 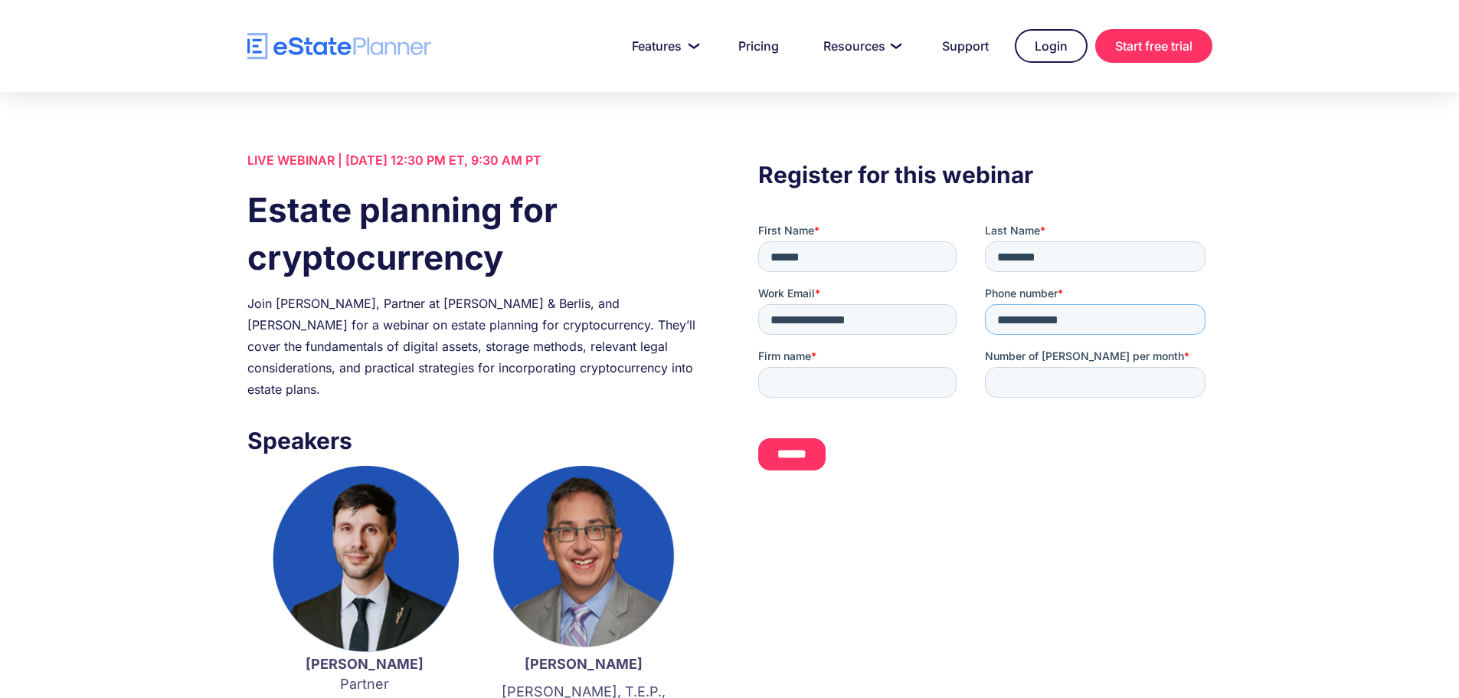 I want to click on h3: Register for this webinar, so click(x=985, y=175).